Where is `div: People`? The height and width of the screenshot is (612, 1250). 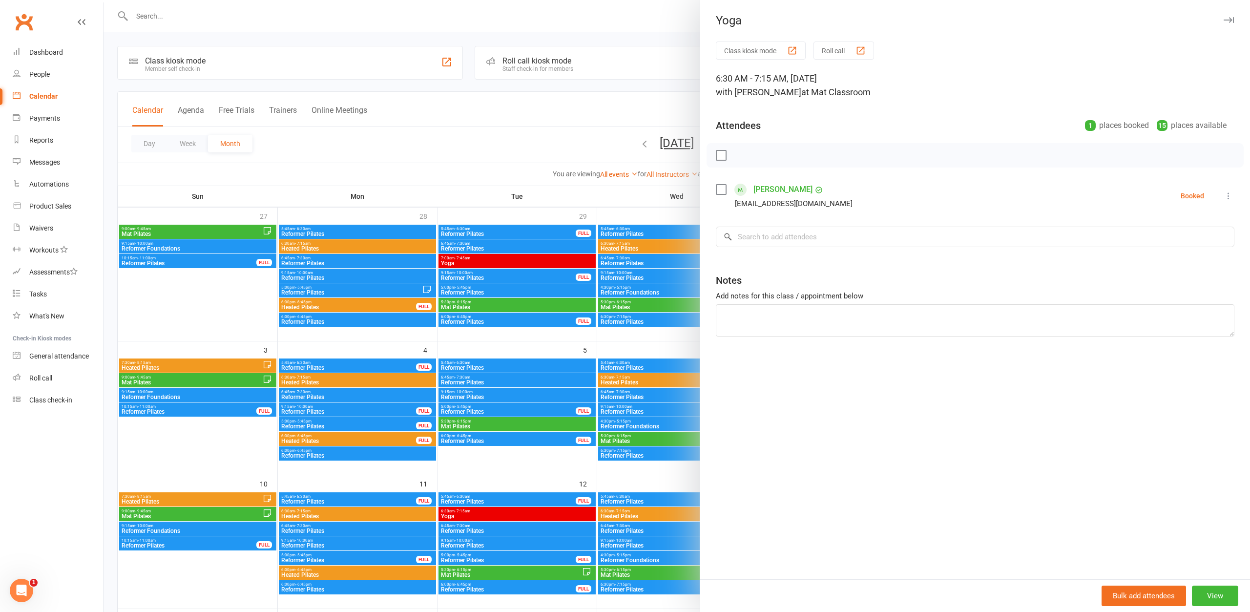
div: People is located at coordinates (40, 74).